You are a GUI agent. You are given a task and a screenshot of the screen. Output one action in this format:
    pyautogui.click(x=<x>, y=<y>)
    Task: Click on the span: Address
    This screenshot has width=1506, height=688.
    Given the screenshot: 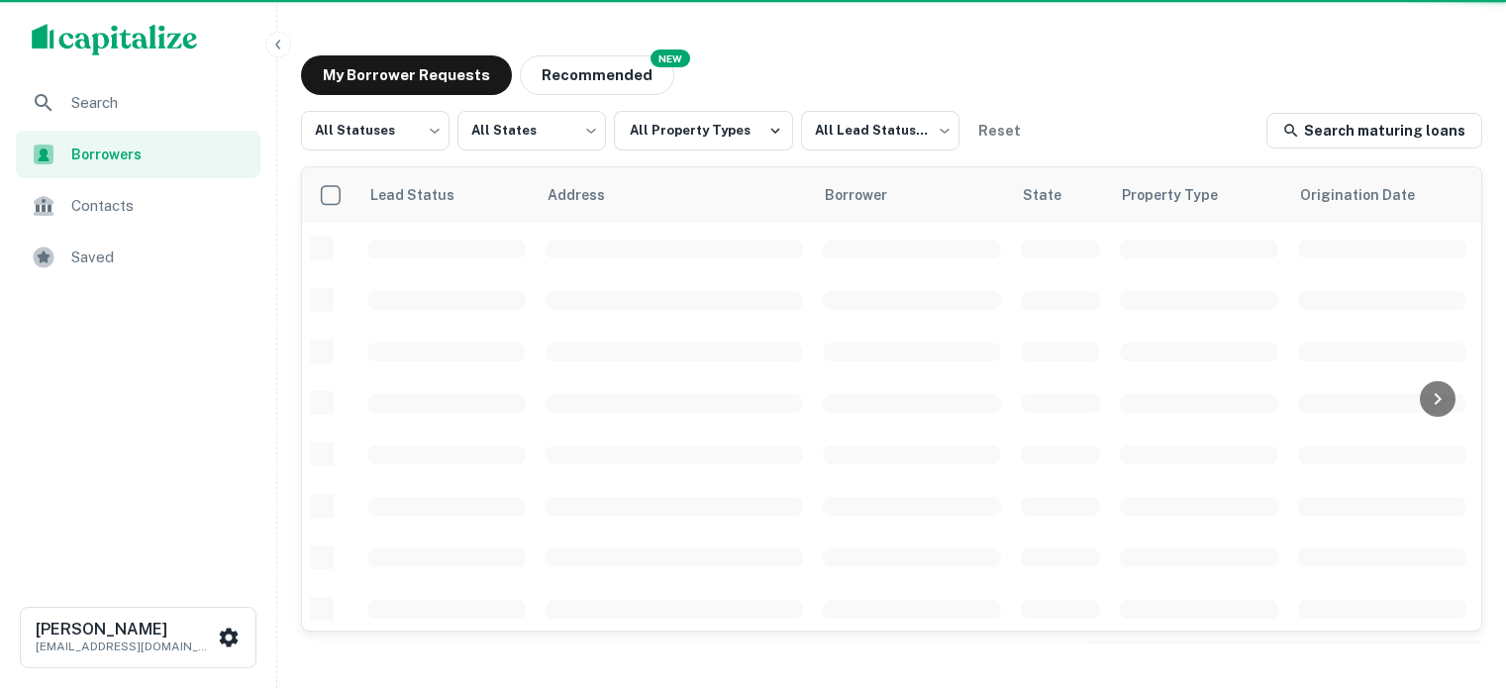 What is the action you would take?
    pyautogui.click(x=589, y=195)
    